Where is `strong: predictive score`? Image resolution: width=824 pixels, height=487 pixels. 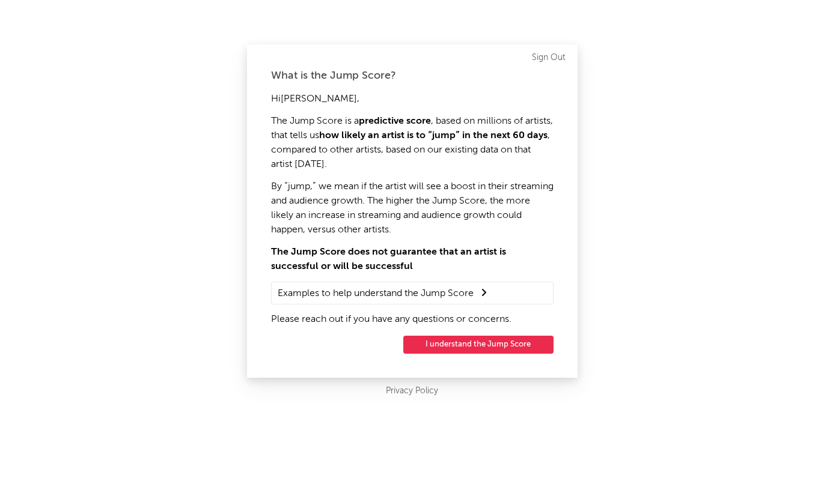 strong: predictive score is located at coordinates (395, 121).